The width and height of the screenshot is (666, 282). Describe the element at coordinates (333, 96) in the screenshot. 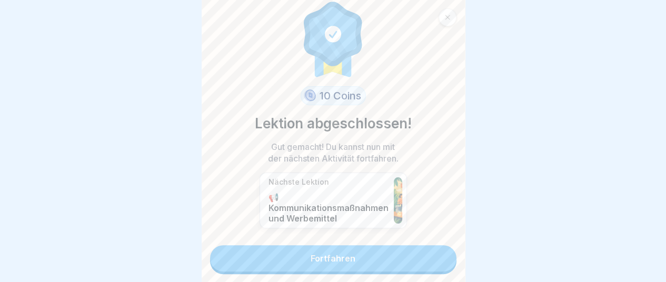

I see `div: 10 Coins` at that location.